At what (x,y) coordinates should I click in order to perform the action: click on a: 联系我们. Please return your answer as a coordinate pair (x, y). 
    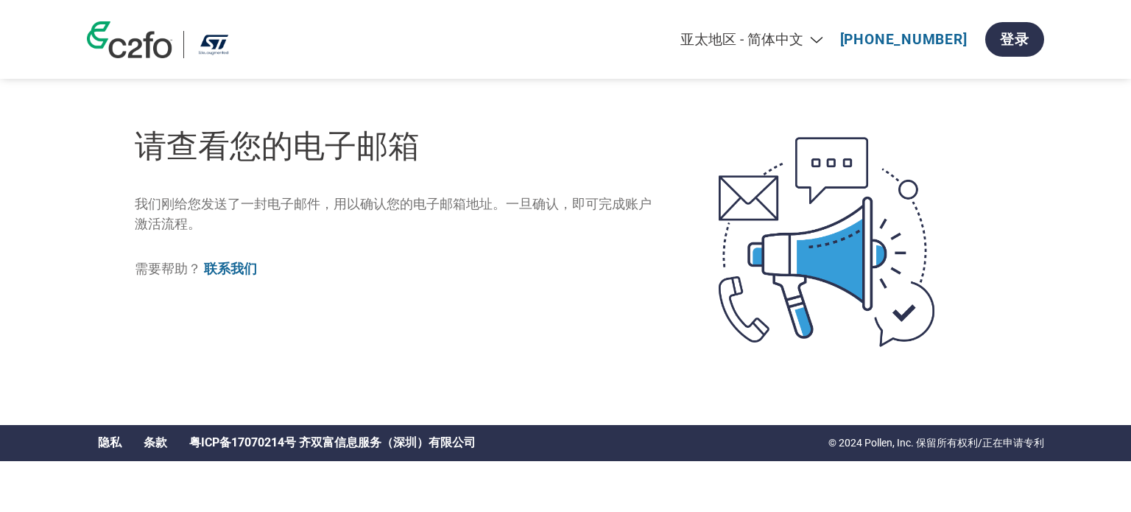
    Looking at the image, I should click on (230, 269).